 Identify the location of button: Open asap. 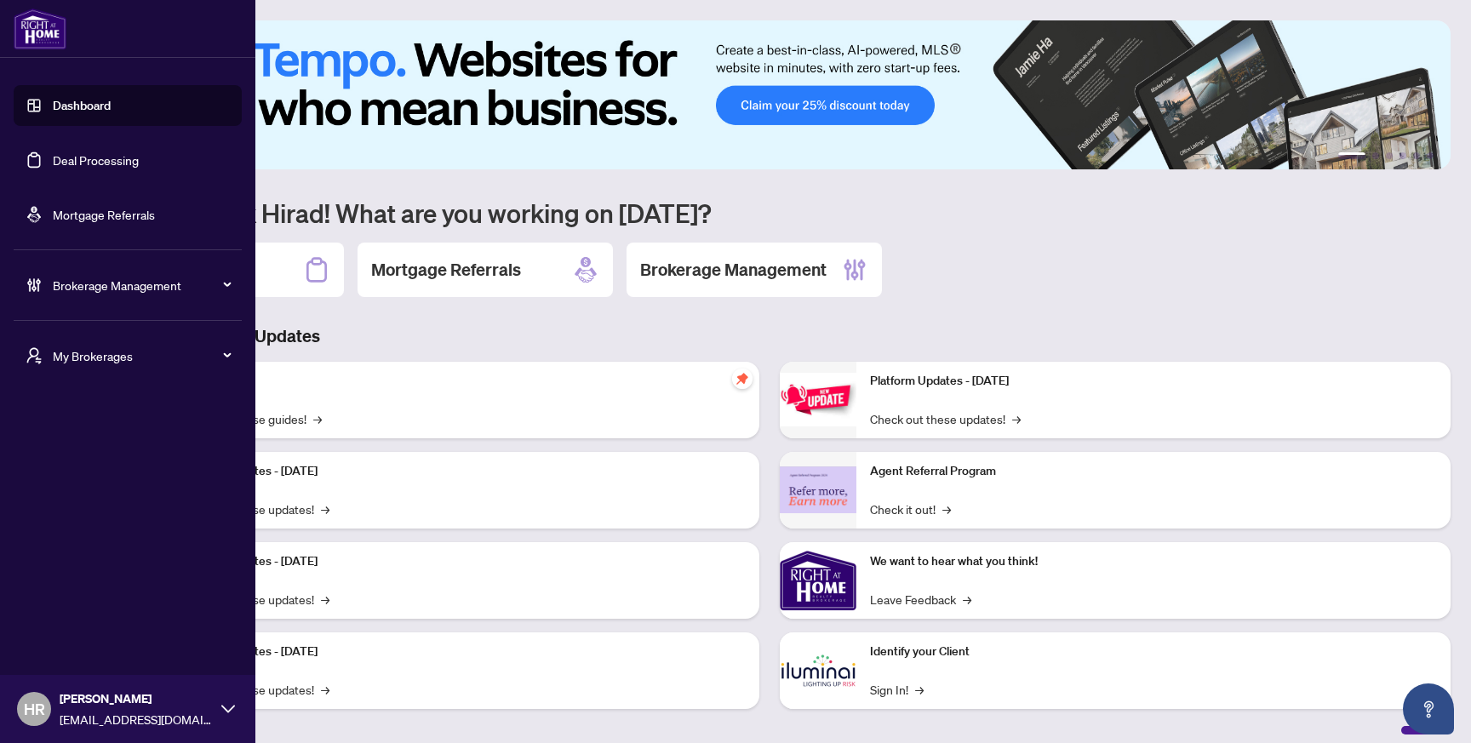
(1429, 709).